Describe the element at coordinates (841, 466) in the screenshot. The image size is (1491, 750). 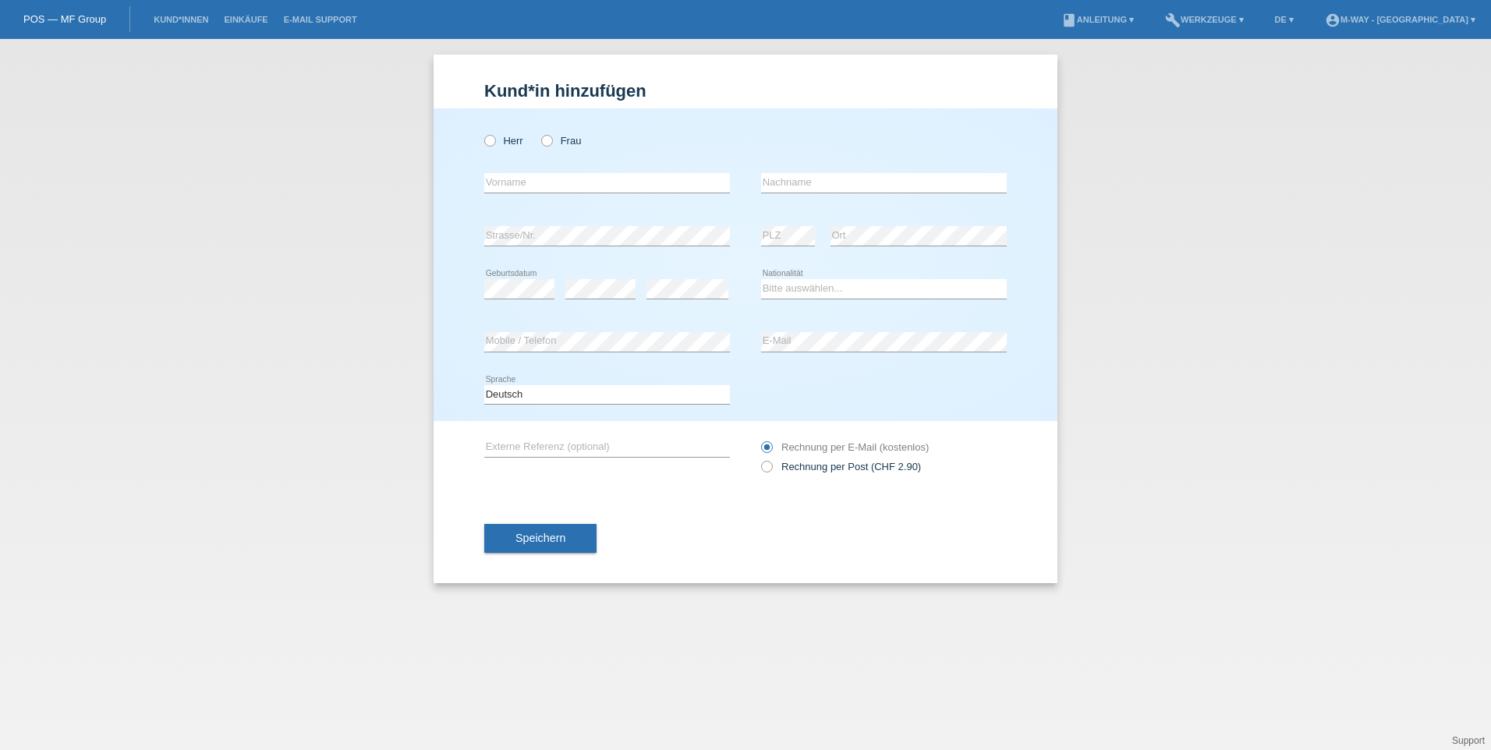
I see `label: Rechnung per Post (CHF 2.90)` at that location.